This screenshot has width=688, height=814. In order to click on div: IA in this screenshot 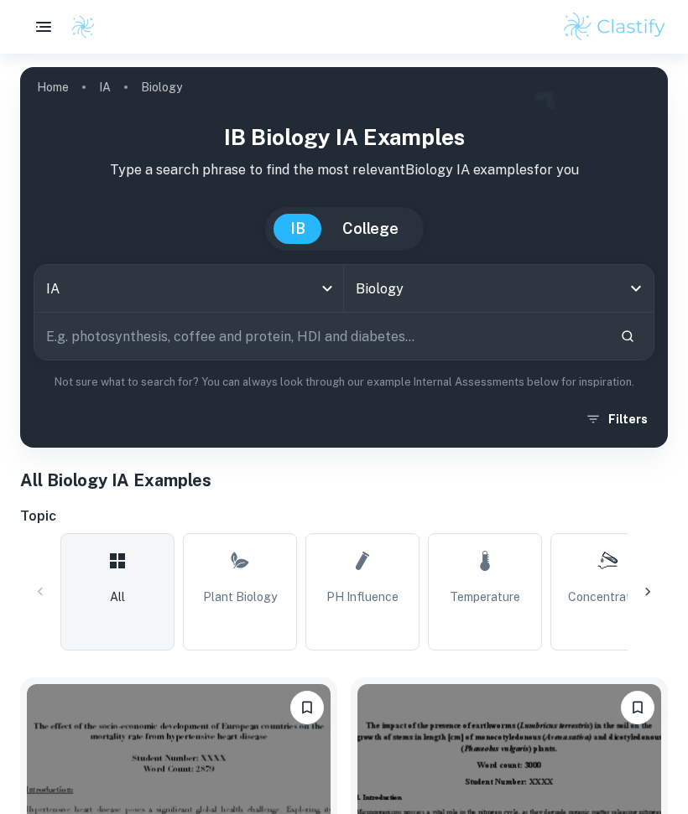, I will do `click(189, 289)`.